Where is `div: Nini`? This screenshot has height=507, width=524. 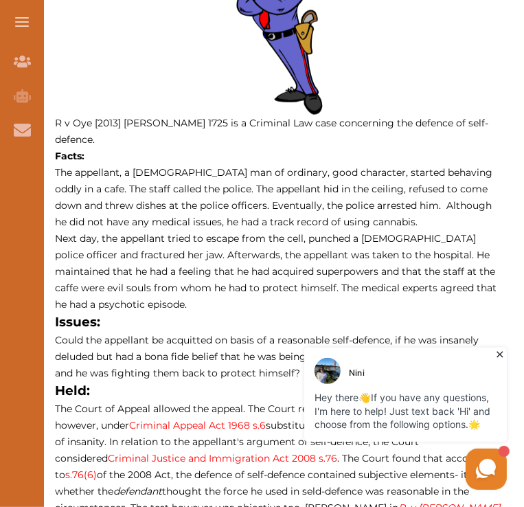
div: Nini is located at coordinates (162, 30).